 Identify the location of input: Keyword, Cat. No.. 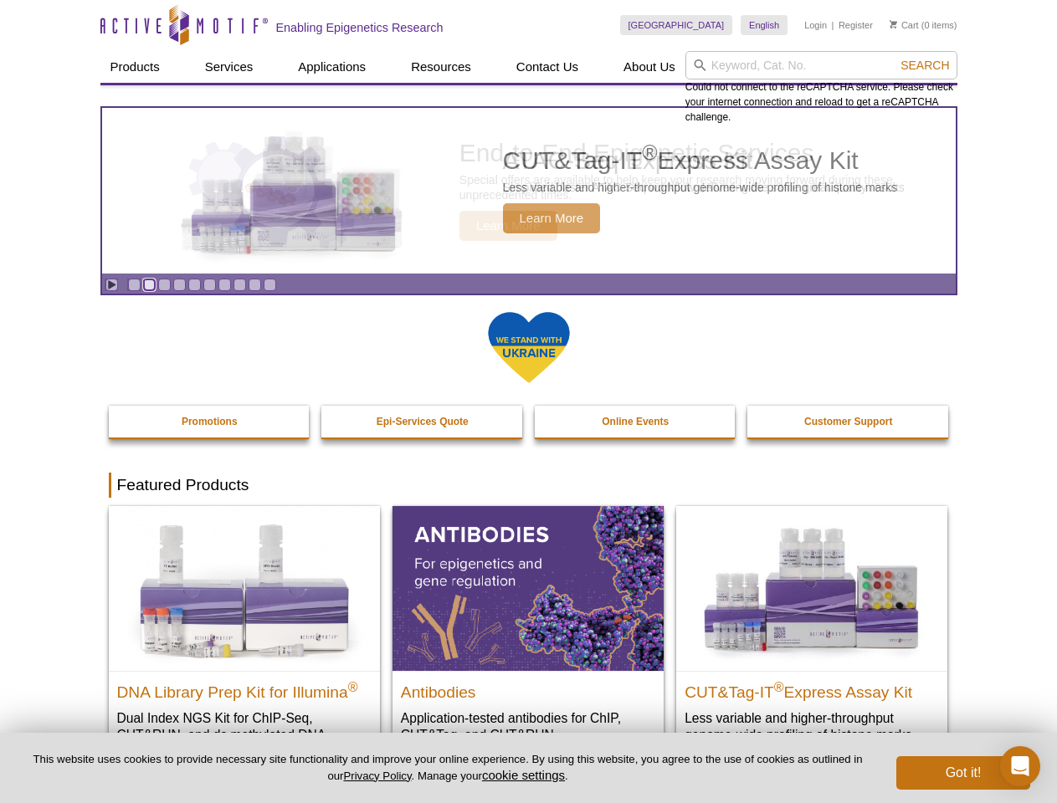
(821, 65).